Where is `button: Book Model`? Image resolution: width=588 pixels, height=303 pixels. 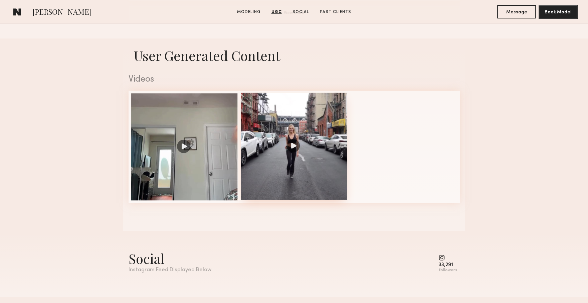
button: Book Model is located at coordinates (558, 12).